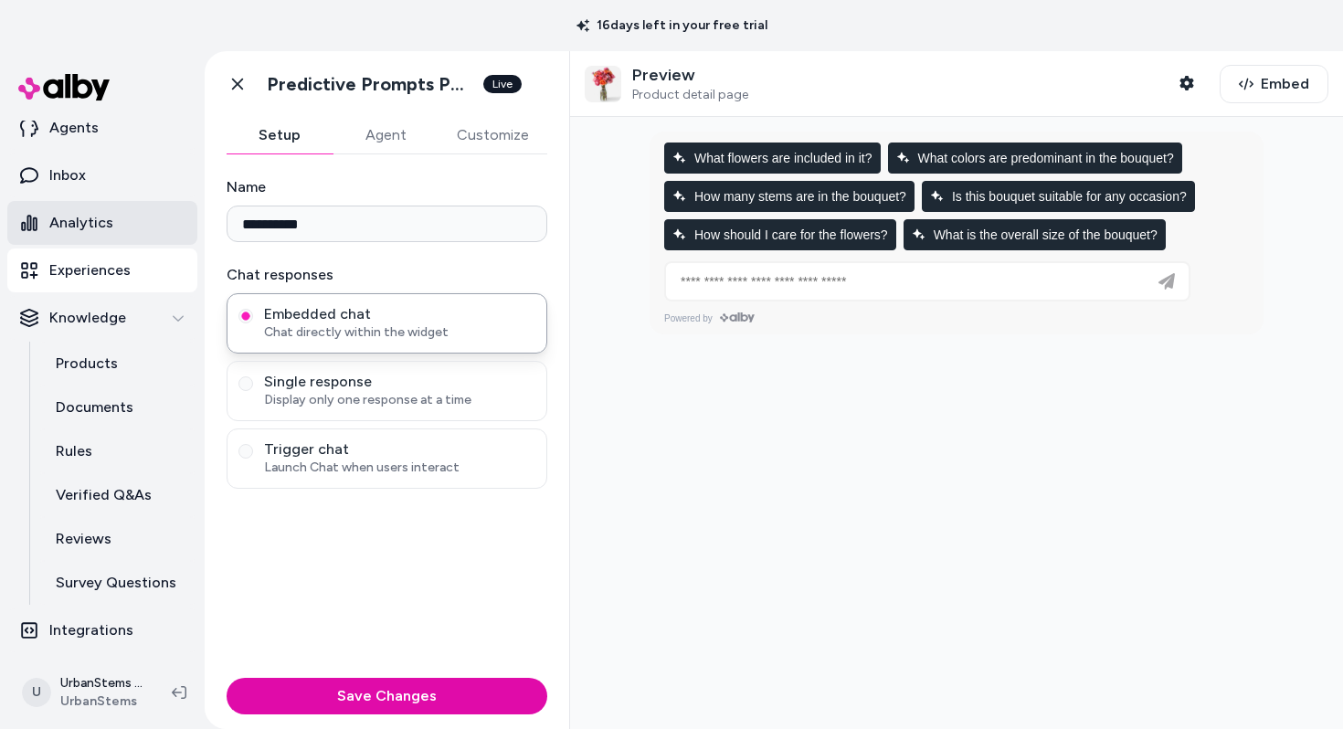 The width and height of the screenshot is (1343, 729). What do you see at coordinates (103, 495) in the screenshot?
I see `p: Verified Q&As` at bounding box center [103, 495].